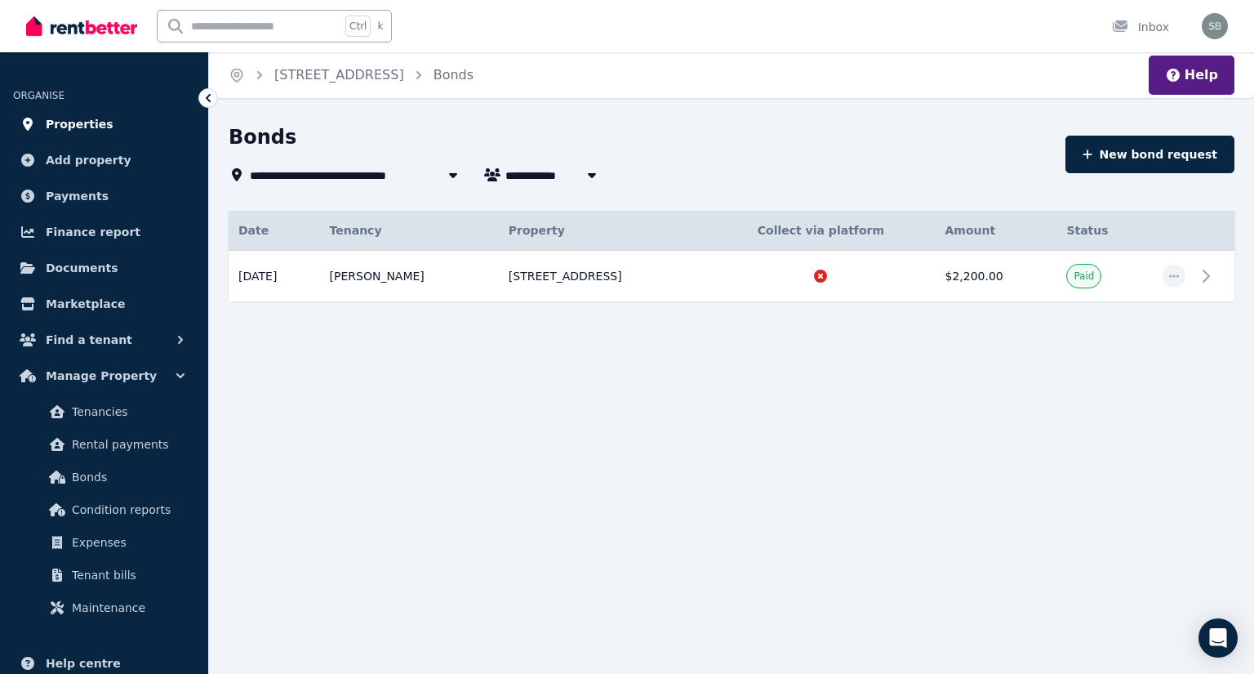  I want to click on span: Find a tenant, so click(89, 340).